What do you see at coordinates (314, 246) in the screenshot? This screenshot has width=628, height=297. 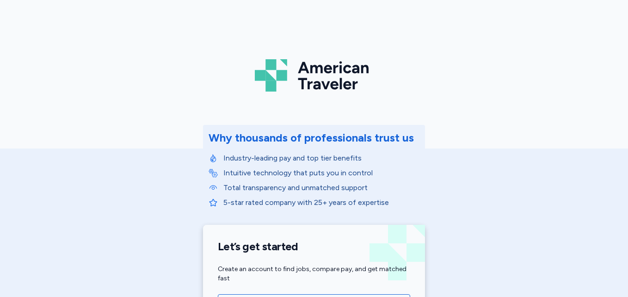 I see `h1: Let’s get started` at bounding box center [314, 246].